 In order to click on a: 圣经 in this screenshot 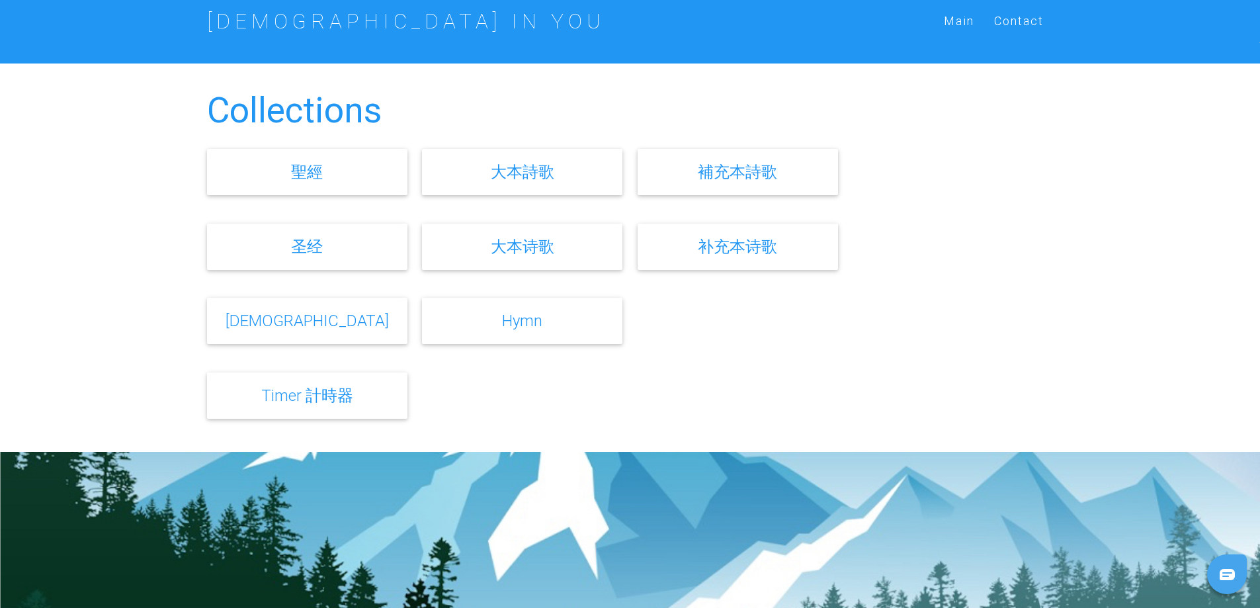, I will do `click(307, 246)`.